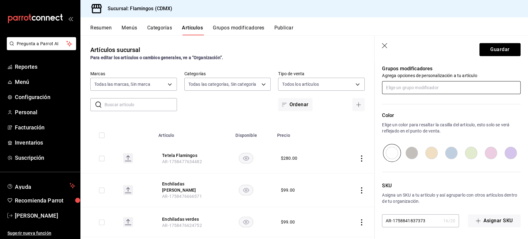 Image resolution: width=528 pixels, height=239 pixels. I want to click on button: Grupos modificadores, so click(238, 30).